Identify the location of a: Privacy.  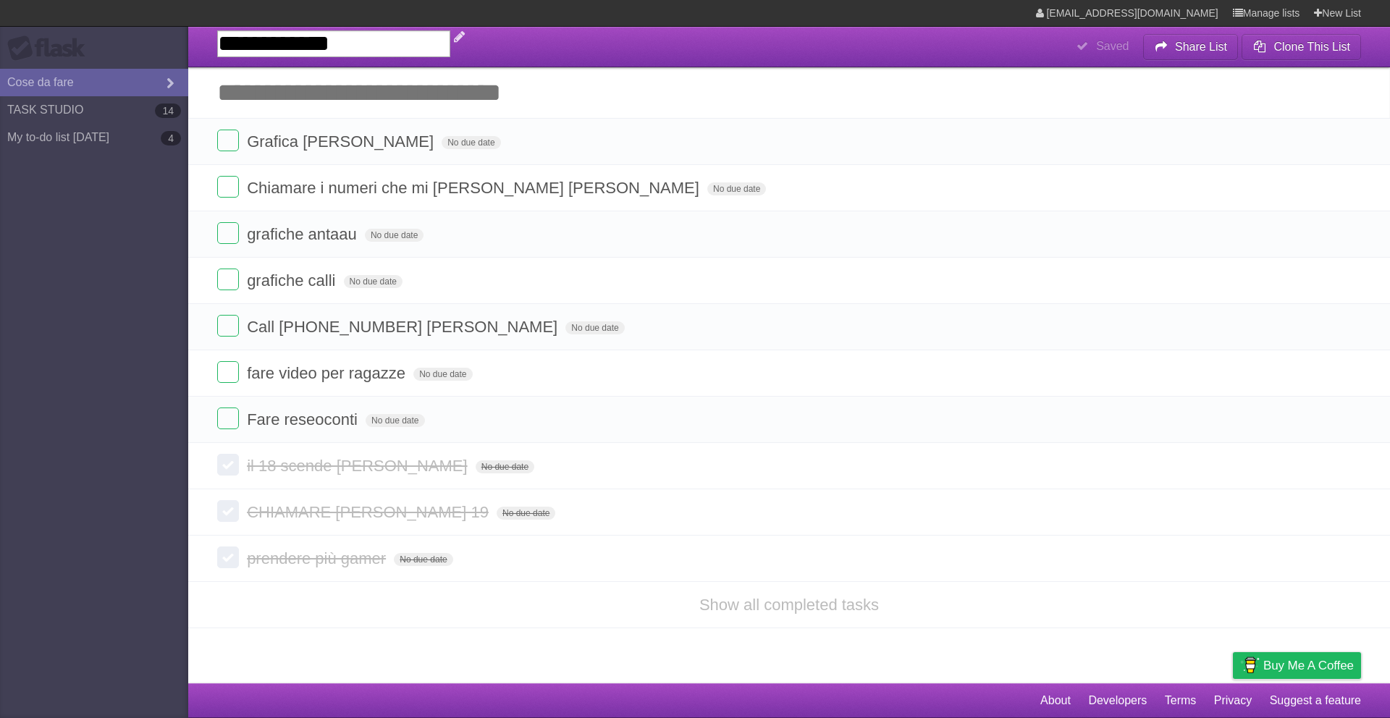
(1233, 701).